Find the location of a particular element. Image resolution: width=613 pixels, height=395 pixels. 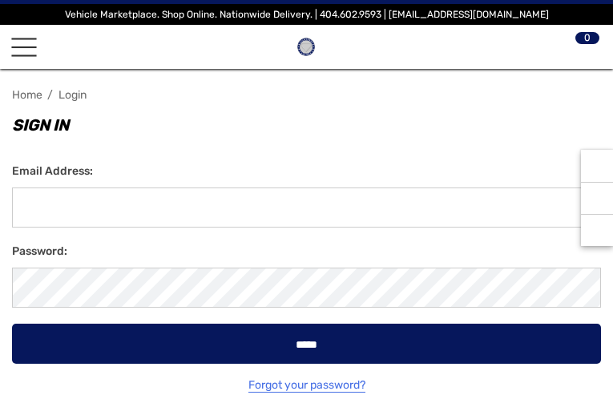

span: Forgot your password? is located at coordinates (307, 386).